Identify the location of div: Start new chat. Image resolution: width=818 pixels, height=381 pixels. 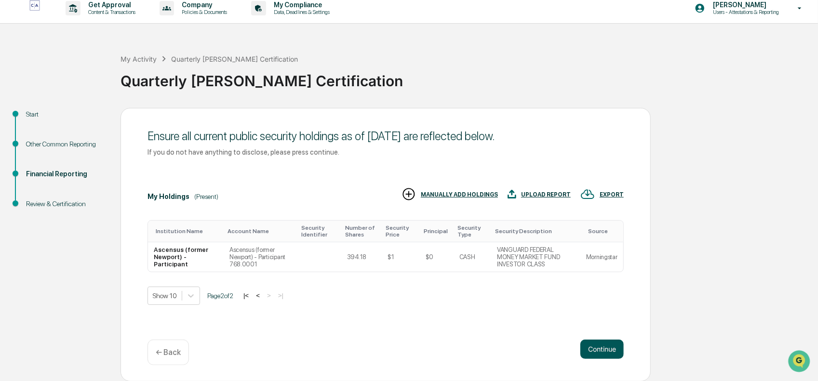
(95, 78).